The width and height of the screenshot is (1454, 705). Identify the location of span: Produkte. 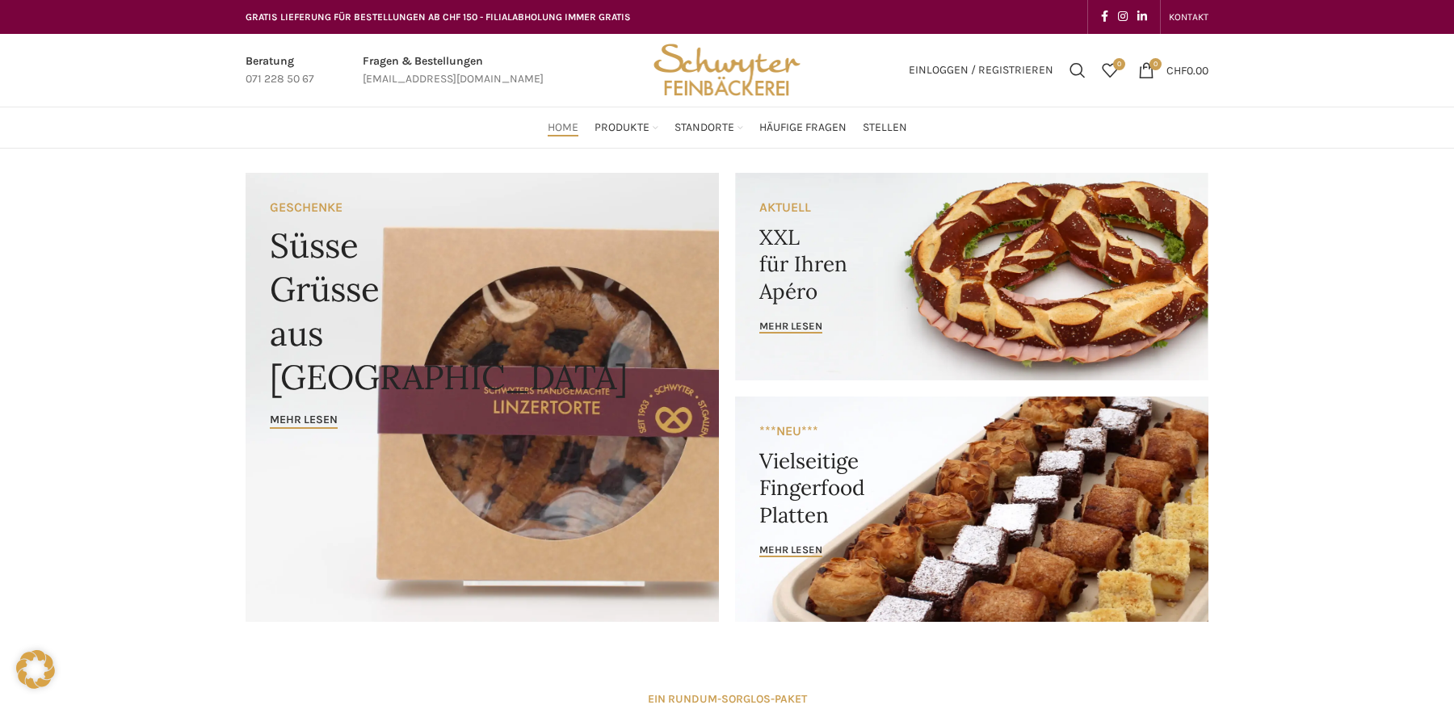
(622, 128).